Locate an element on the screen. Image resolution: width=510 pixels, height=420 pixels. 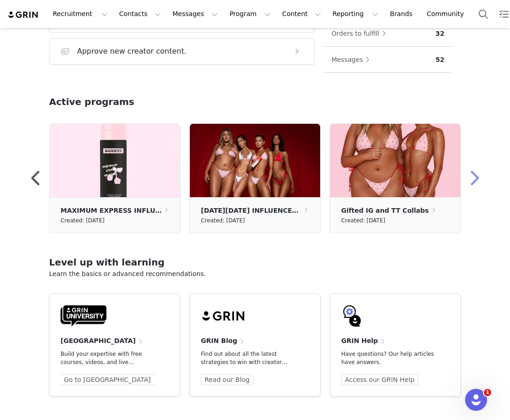
h4: GRIN Help is located at coordinates (360, 341).